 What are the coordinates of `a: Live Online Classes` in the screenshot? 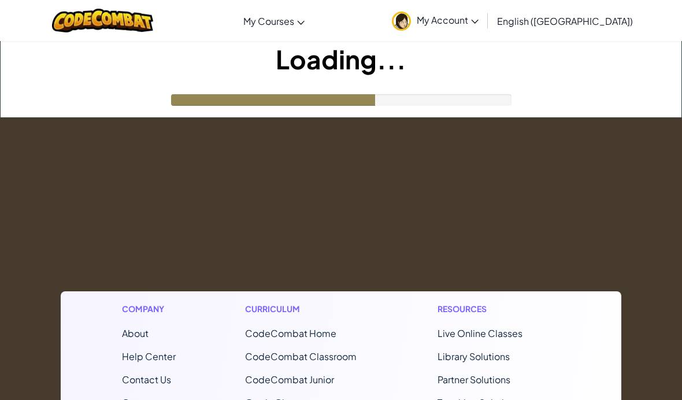 It's located at (480, 333).